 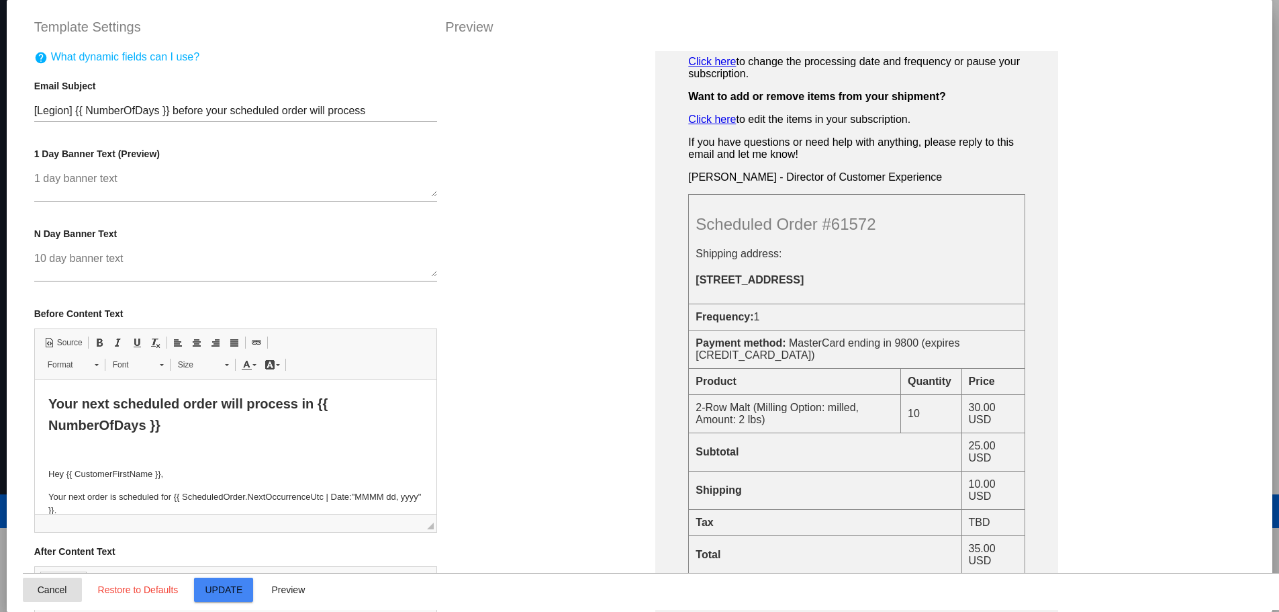 What do you see at coordinates (201, 95) in the screenshot?
I see `p: Hey {{ CustomerFirstName }},` at bounding box center [201, 95].